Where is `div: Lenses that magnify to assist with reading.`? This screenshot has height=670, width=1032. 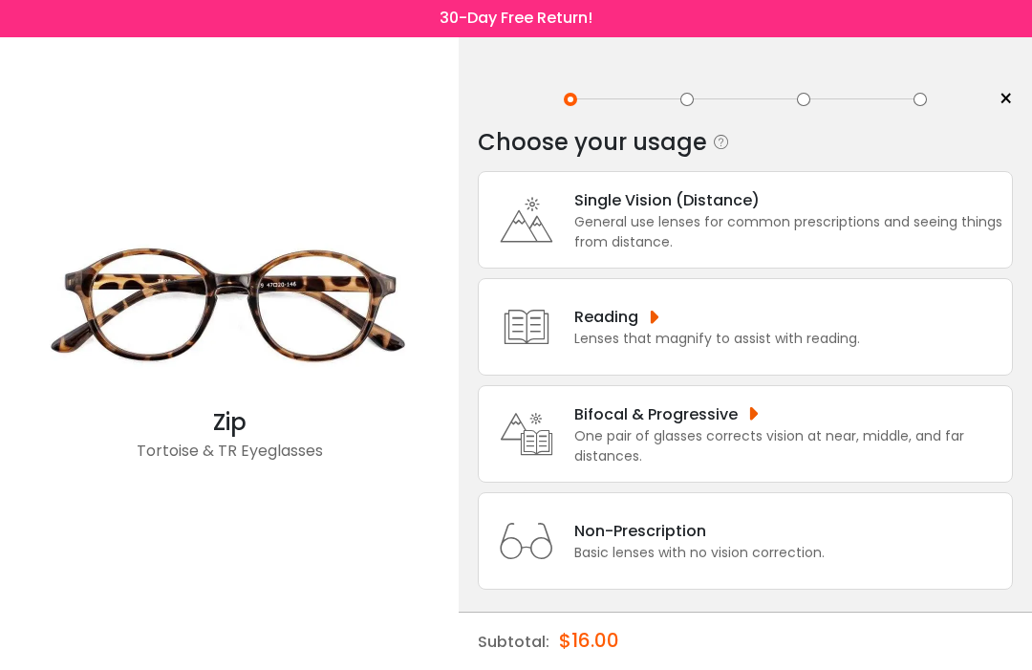 div: Lenses that magnify to assist with reading. is located at coordinates (717, 339).